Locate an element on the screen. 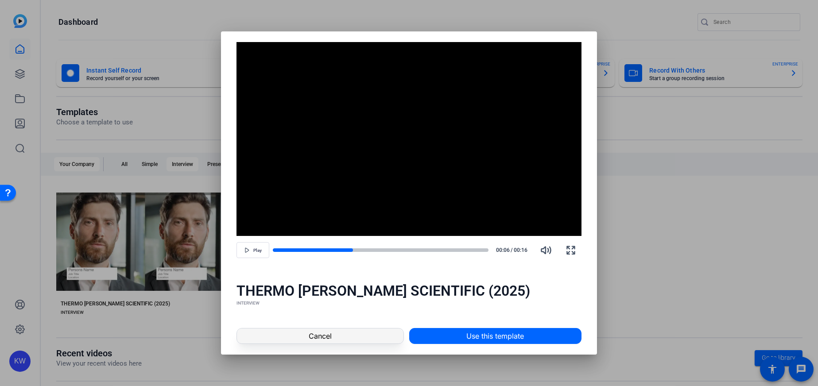  button: Mute is located at coordinates (546, 250).